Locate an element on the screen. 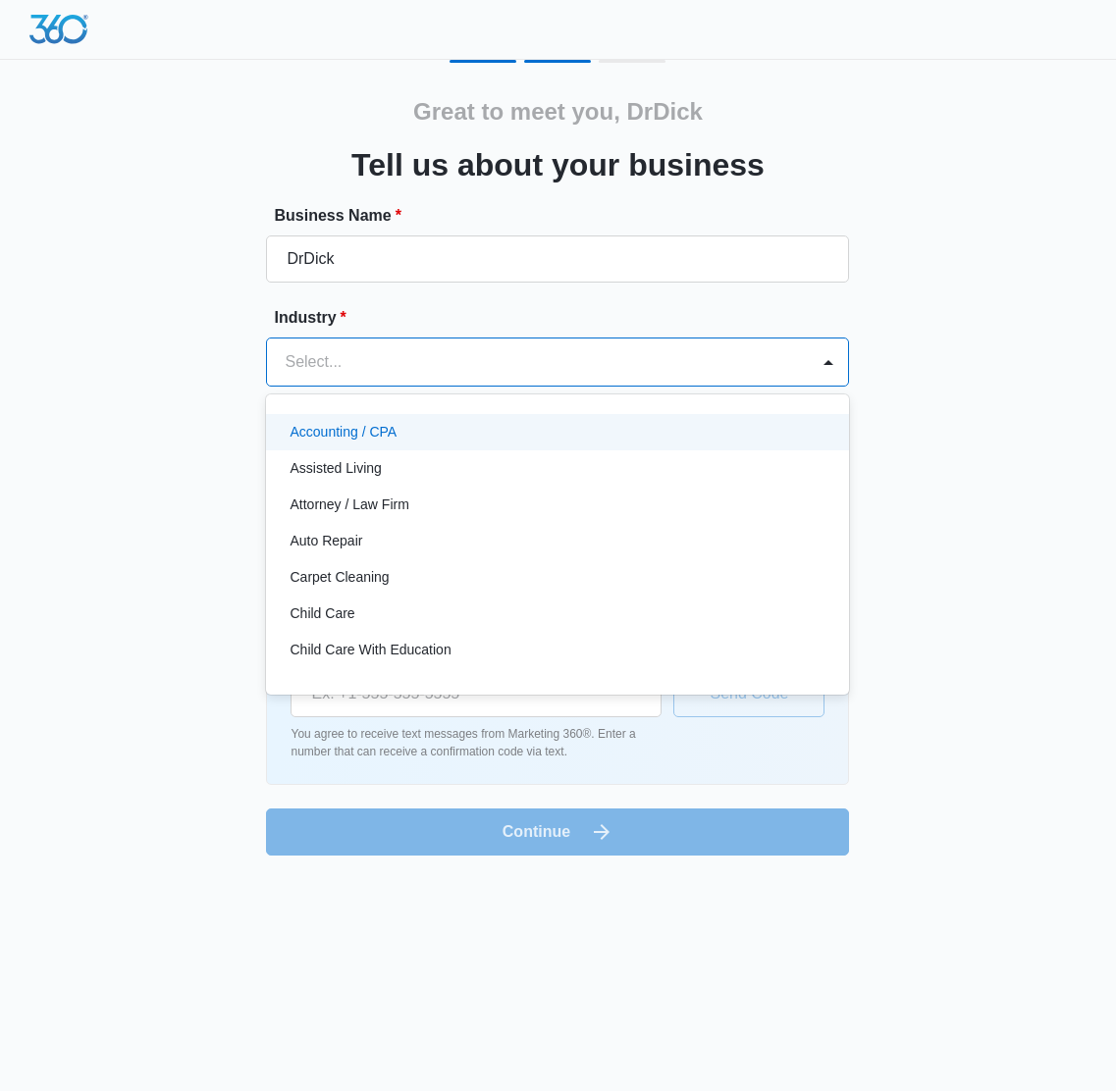 This screenshot has height=1091, width=1116. p: Accounting / CPA is located at coordinates (342, 432).